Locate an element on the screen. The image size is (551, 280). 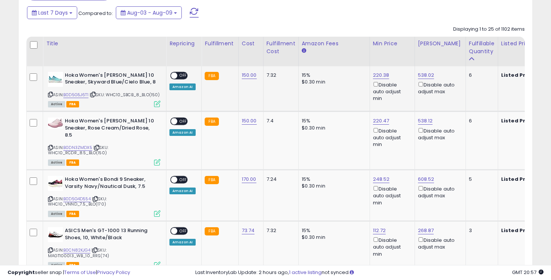
div: Min Price is located at coordinates (392, 43).